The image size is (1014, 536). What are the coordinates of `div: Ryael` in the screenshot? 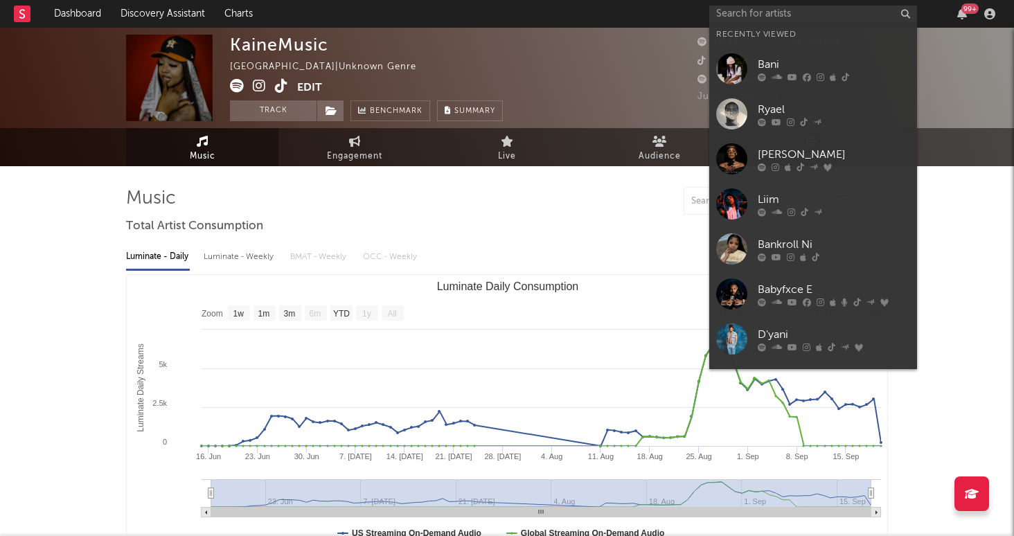 It's located at (834, 110).